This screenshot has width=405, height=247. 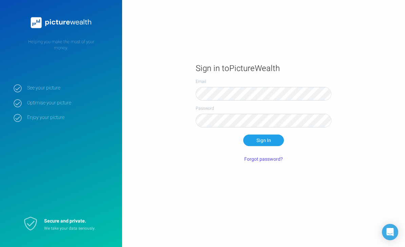 I want to click on img: PictureWealth, so click(x=61, y=23).